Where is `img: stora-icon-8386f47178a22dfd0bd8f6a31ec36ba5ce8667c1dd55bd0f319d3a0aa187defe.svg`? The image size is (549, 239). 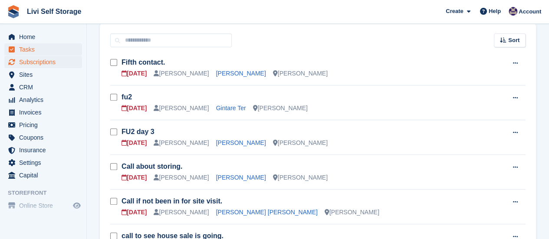
img: stora-icon-8386f47178a22dfd0bd8f6a31ec36ba5ce8667c1dd55bd0f319d3a0aa187defe.svg is located at coordinates (13, 12).